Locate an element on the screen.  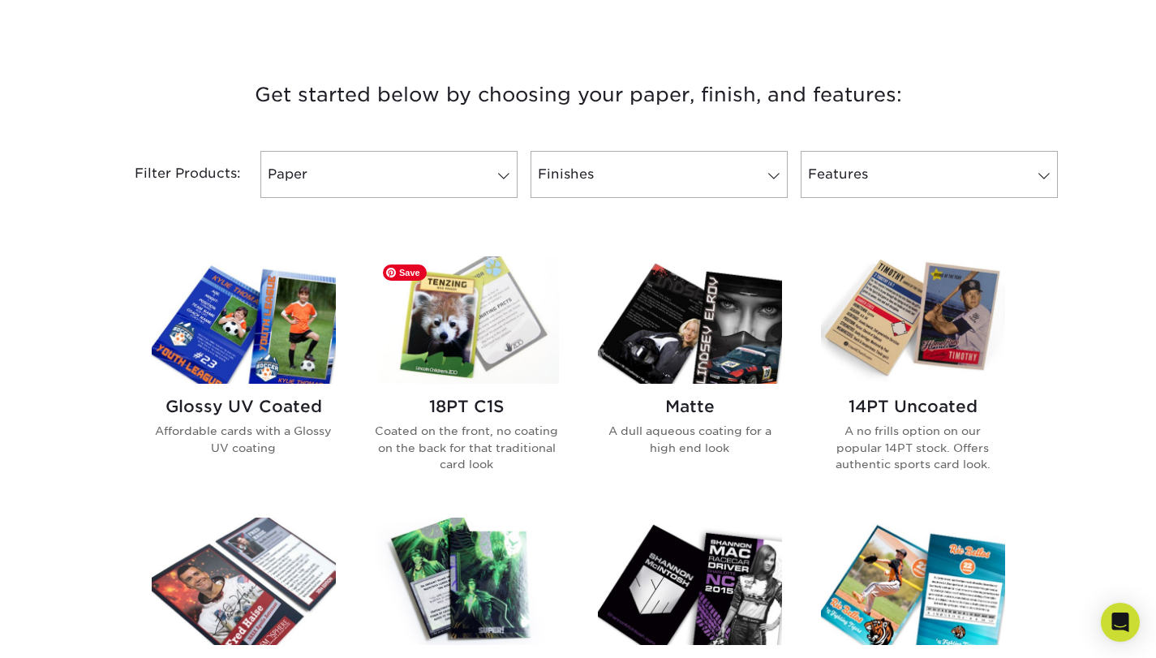
a: Features is located at coordinates (929, 174).